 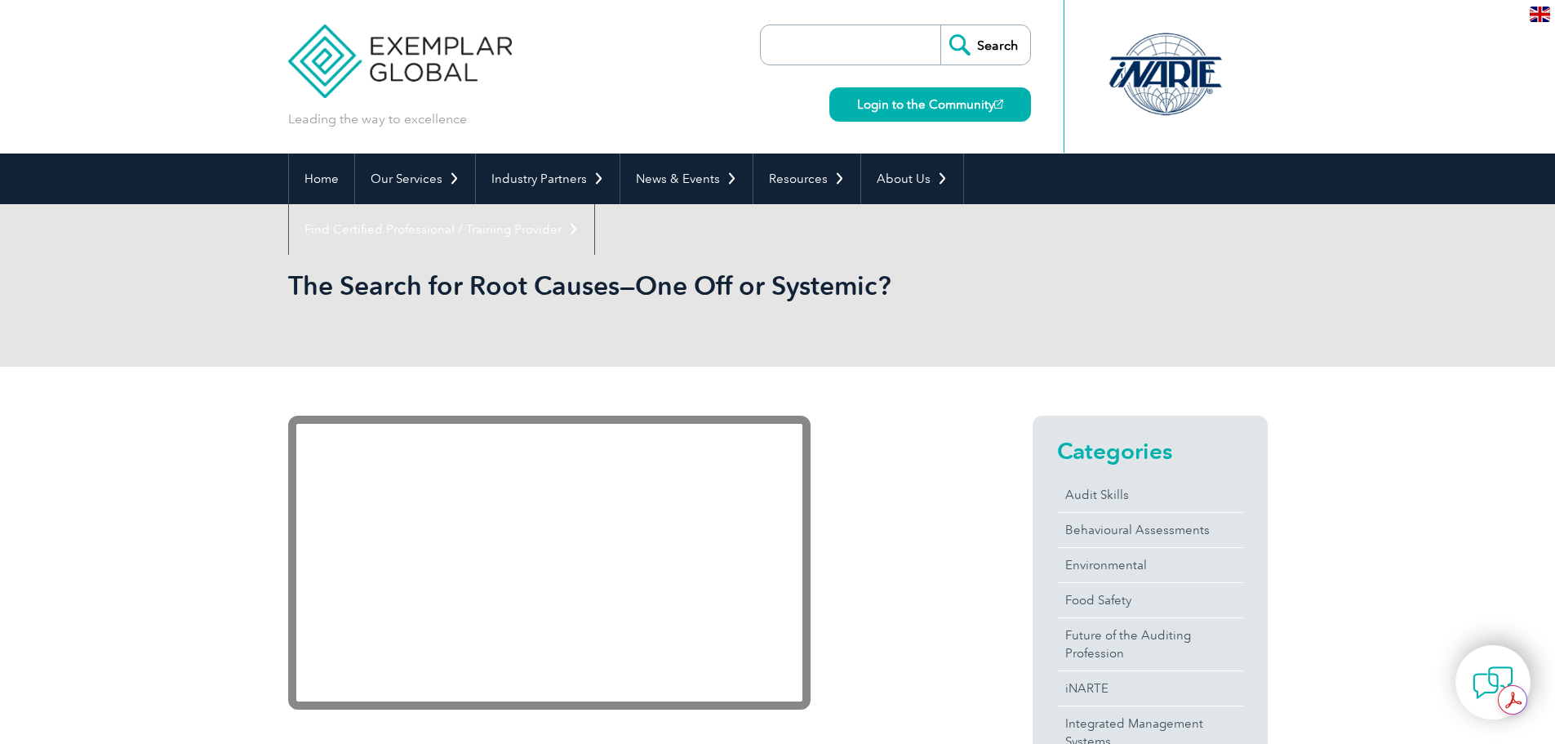 What do you see at coordinates (999, 104) in the screenshot?
I see `img: open_square.png` at bounding box center [999, 104].